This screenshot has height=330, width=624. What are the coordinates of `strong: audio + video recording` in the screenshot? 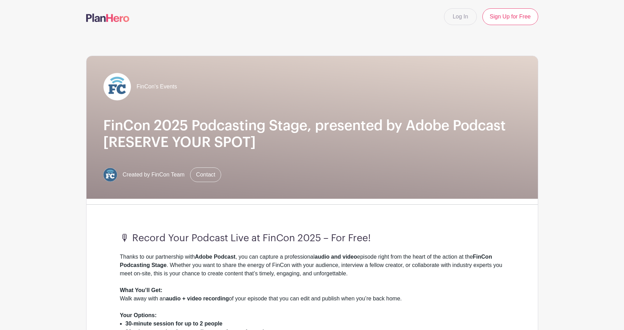 It's located at (197, 299).